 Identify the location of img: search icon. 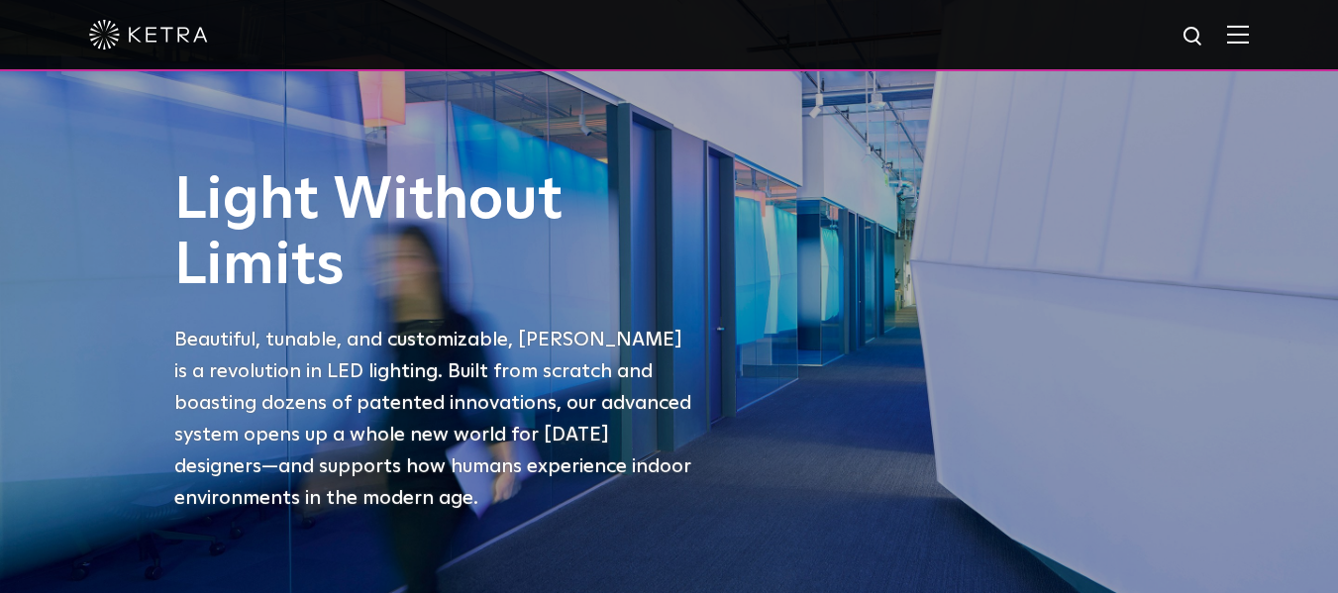
(1194, 37).